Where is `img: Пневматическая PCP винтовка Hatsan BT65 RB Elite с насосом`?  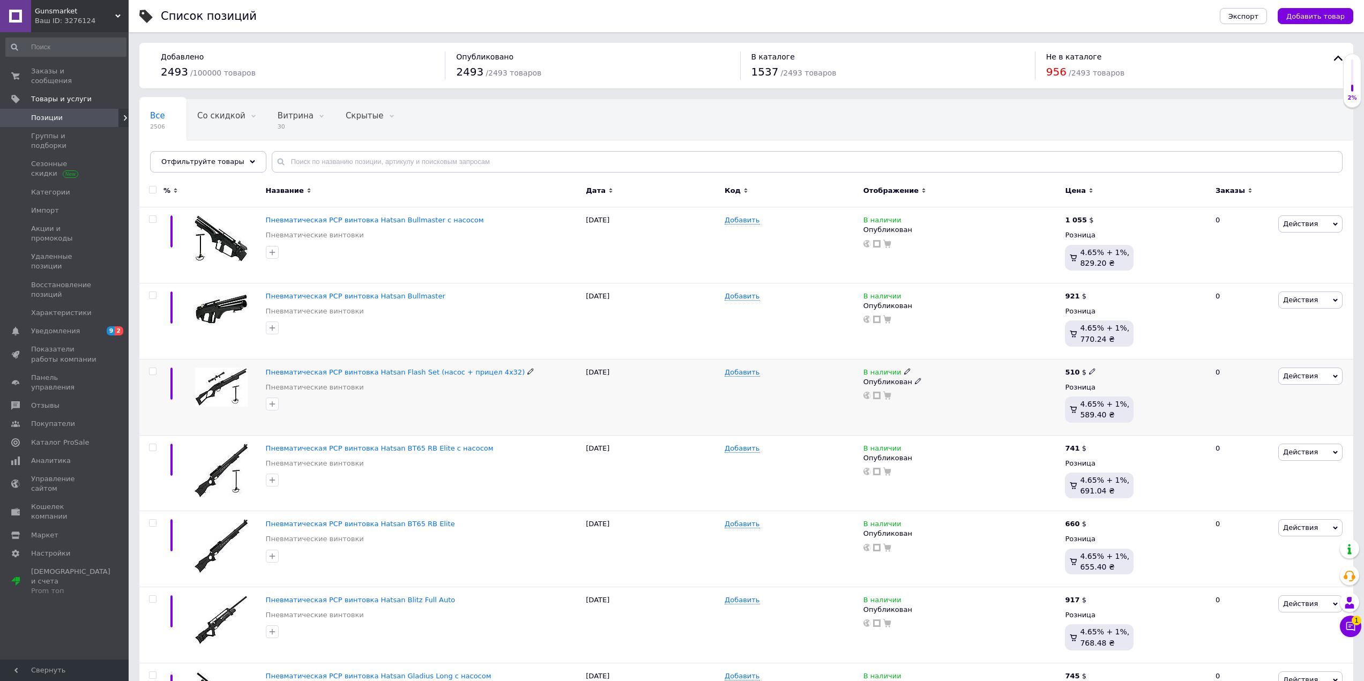
img: Пневматическая PCP винтовка Hatsan BT65 RB Elite с насосом is located at coordinates (221, 471).